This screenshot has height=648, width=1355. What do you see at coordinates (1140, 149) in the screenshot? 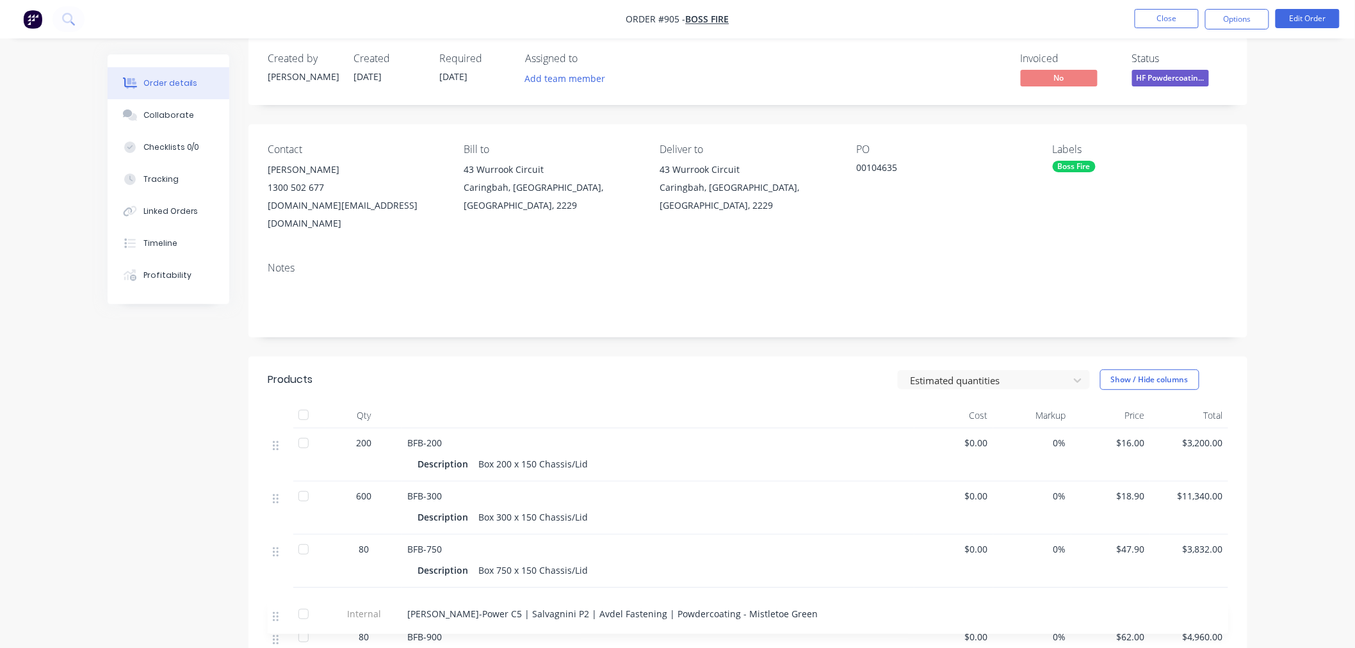
I see `div: Labels` at bounding box center [1140, 149].